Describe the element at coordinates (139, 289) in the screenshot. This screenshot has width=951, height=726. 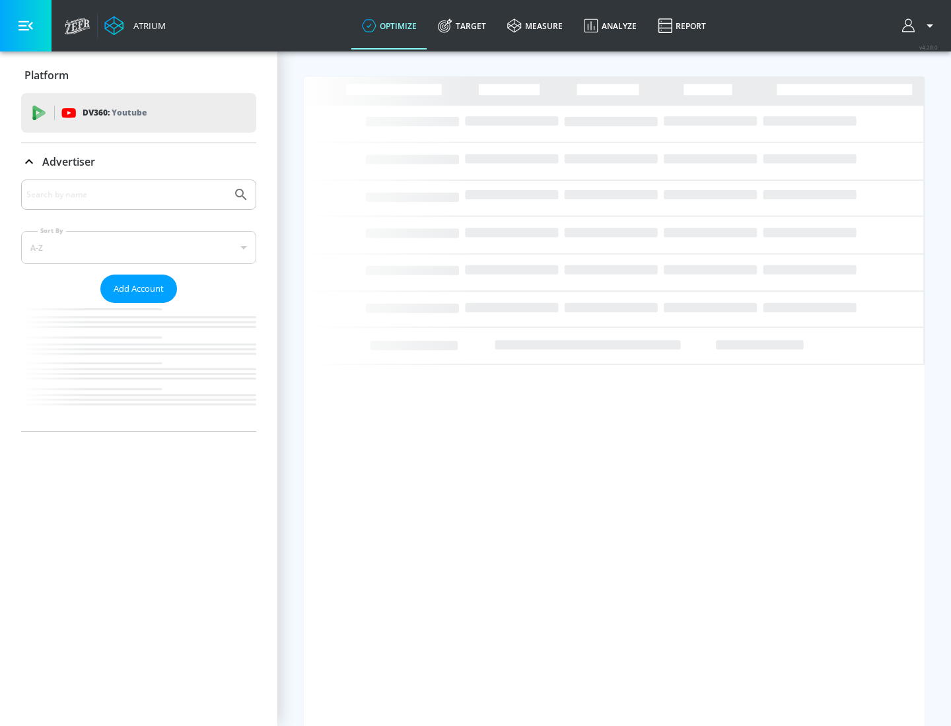
I see `button: Add Account` at that location.